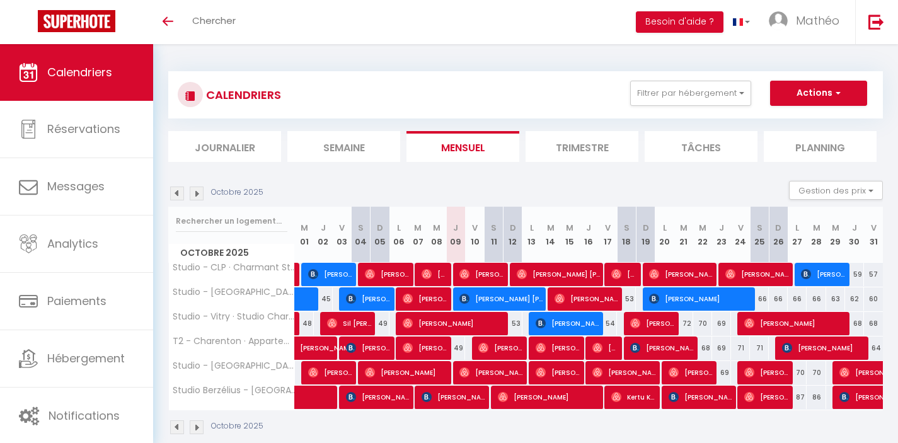 This screenshot has width=898, height=443. Describe the element at coordinates (740, 348) in the screenshot. I see `div: 71` at that location.